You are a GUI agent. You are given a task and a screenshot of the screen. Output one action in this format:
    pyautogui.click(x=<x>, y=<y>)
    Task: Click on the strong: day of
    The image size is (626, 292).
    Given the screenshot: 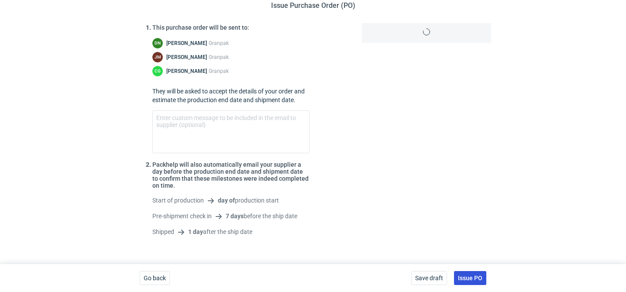 What is the action you would take?
    pyautogui.click(x=226, y=200)
    